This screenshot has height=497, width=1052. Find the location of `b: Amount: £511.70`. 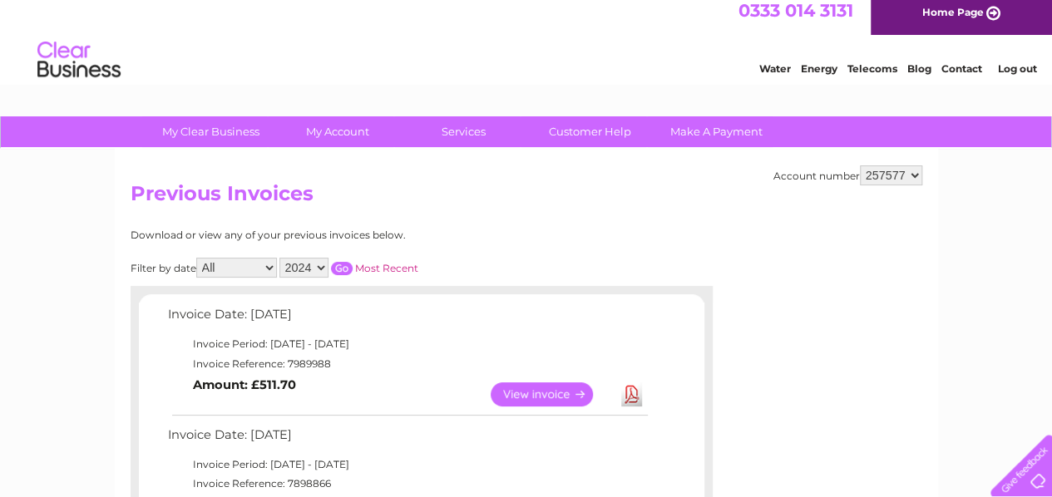

b: Amount: £511.70 is located at coordinates (245, 385).